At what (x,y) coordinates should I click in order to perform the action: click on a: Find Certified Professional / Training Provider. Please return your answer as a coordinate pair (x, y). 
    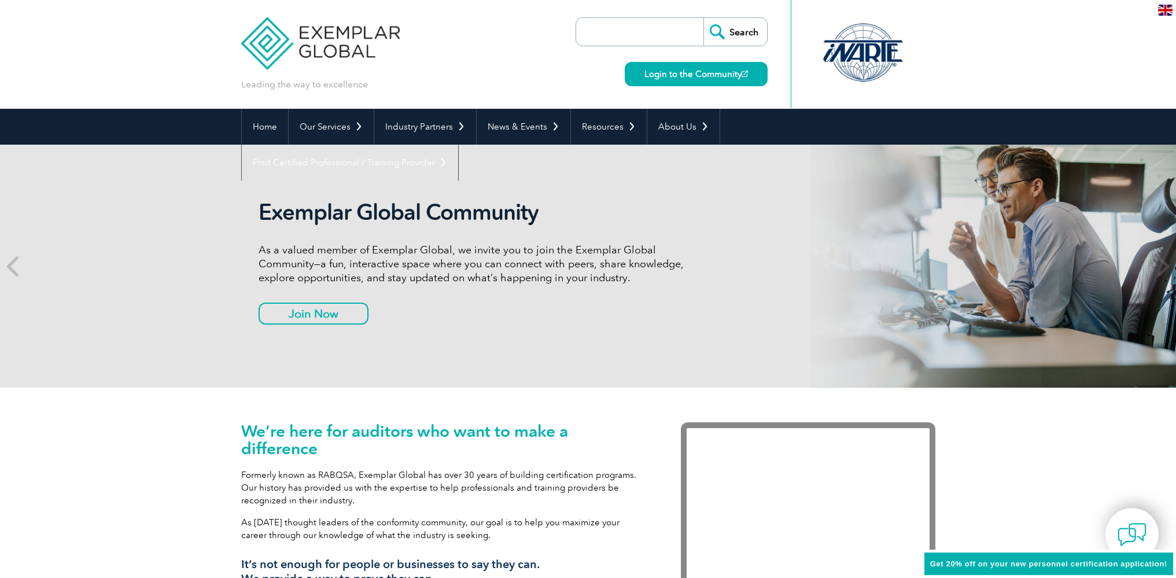
    Looking at the image, I should click on (350, 163).